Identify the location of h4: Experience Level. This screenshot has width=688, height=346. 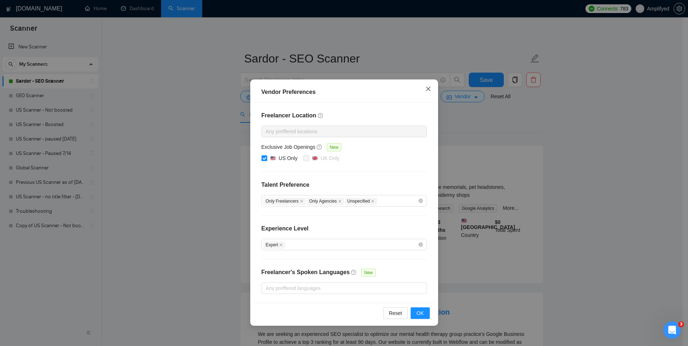
(285, 229).